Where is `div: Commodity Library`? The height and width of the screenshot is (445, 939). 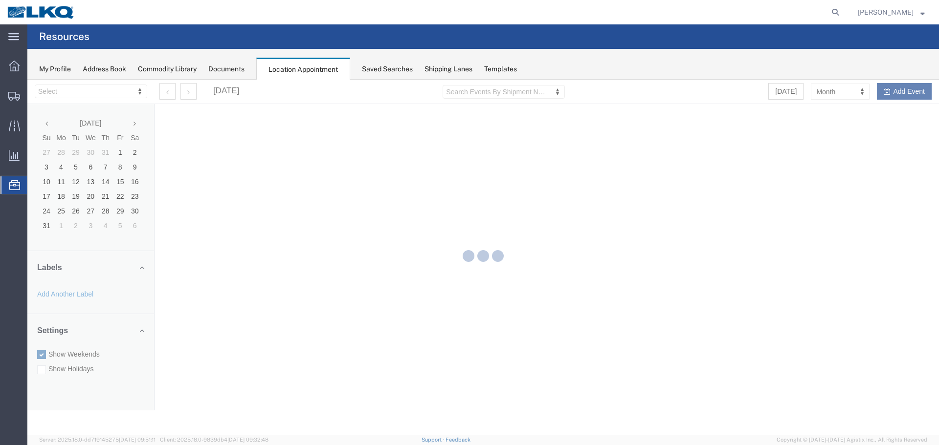
div: Commodity Library is located at coordinates (167, 69).